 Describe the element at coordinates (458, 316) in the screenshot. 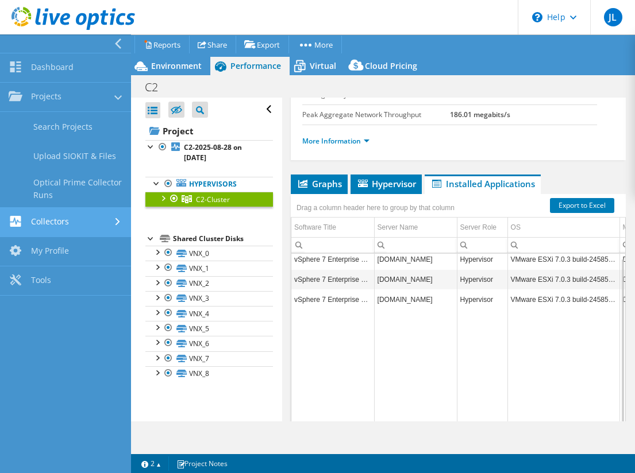

I see `div: Data grid` at that location.